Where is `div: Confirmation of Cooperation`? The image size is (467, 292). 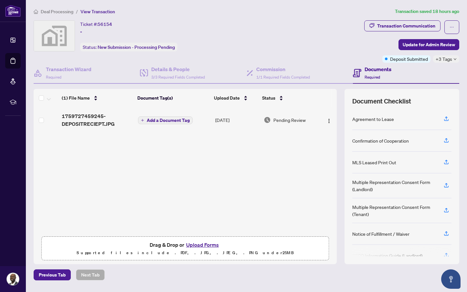 div: Confirmation of Cooperation is located at coordinates (380, 141).